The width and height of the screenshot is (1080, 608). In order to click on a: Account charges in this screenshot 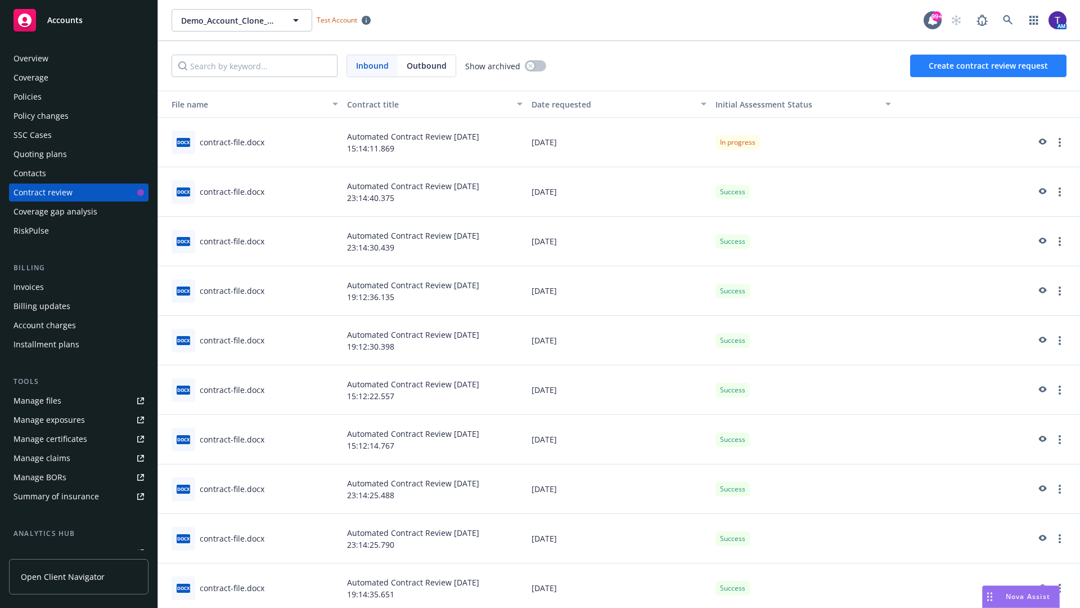, I will do `click(79, 325)`.